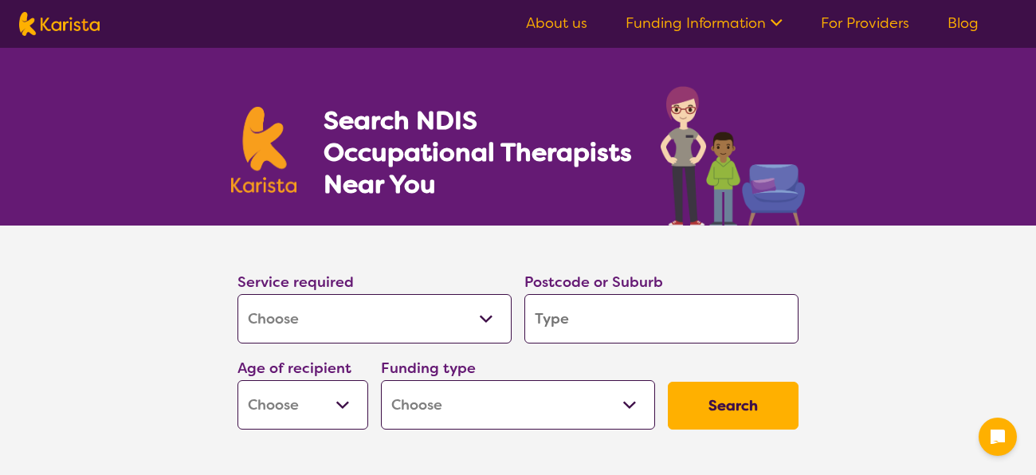 Image resolution: width=1036 pixels, height=475 pixels. I want to click on label: Service required, so click(296, 282).